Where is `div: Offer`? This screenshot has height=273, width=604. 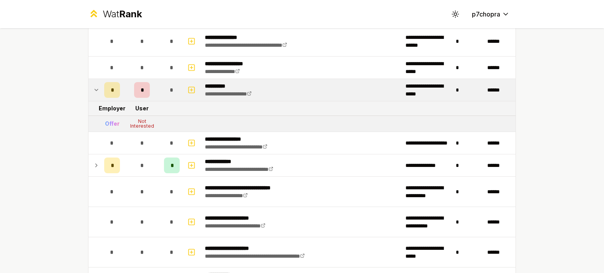 div: Offer is located at coordinates (112, 124).